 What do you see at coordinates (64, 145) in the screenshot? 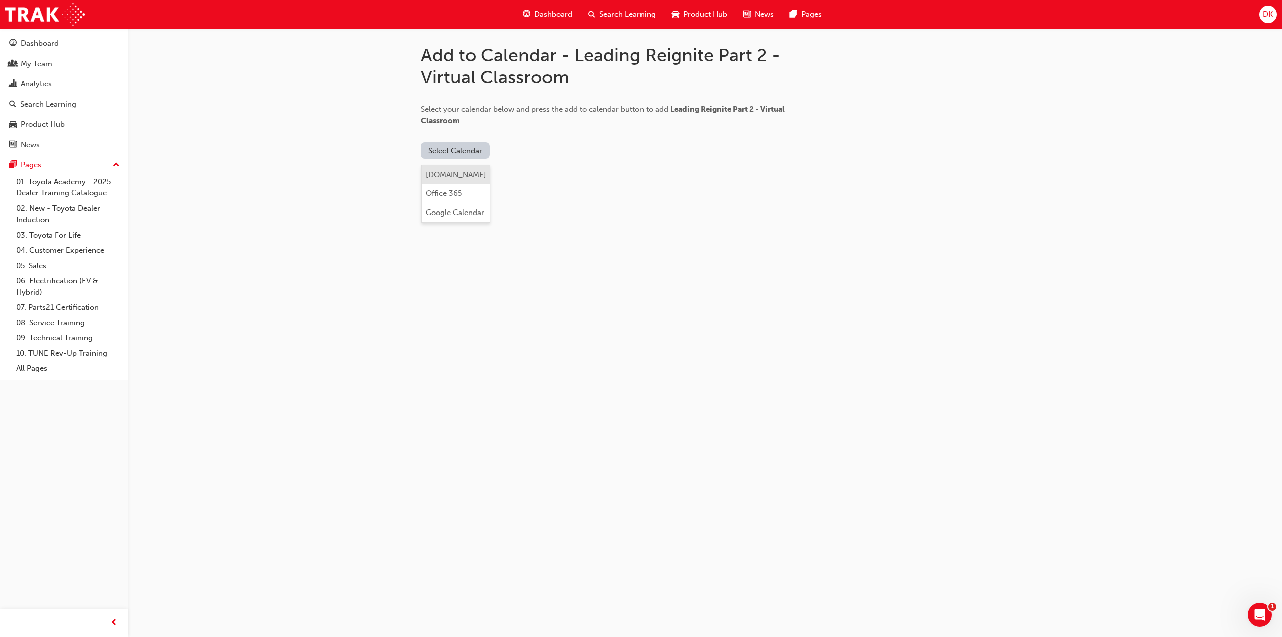
I see `a: News` at bounding box center [64, 145].